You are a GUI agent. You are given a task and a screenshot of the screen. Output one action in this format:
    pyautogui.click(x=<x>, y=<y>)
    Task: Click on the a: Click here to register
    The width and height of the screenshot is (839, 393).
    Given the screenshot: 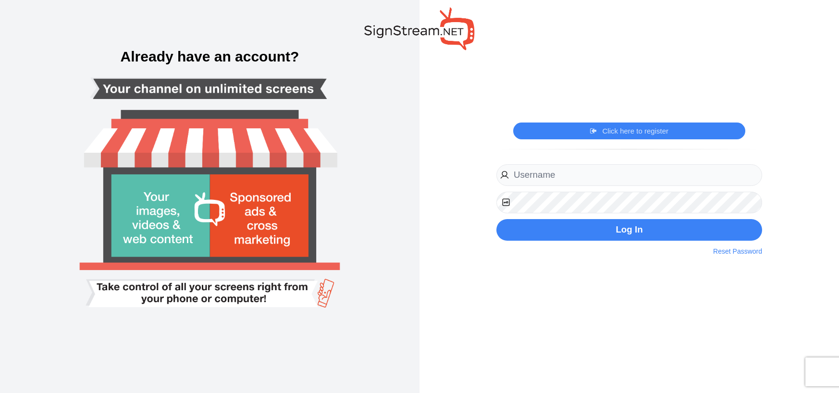 What is the action you would take?
    pyautogui.click(x=629, y=131)
    